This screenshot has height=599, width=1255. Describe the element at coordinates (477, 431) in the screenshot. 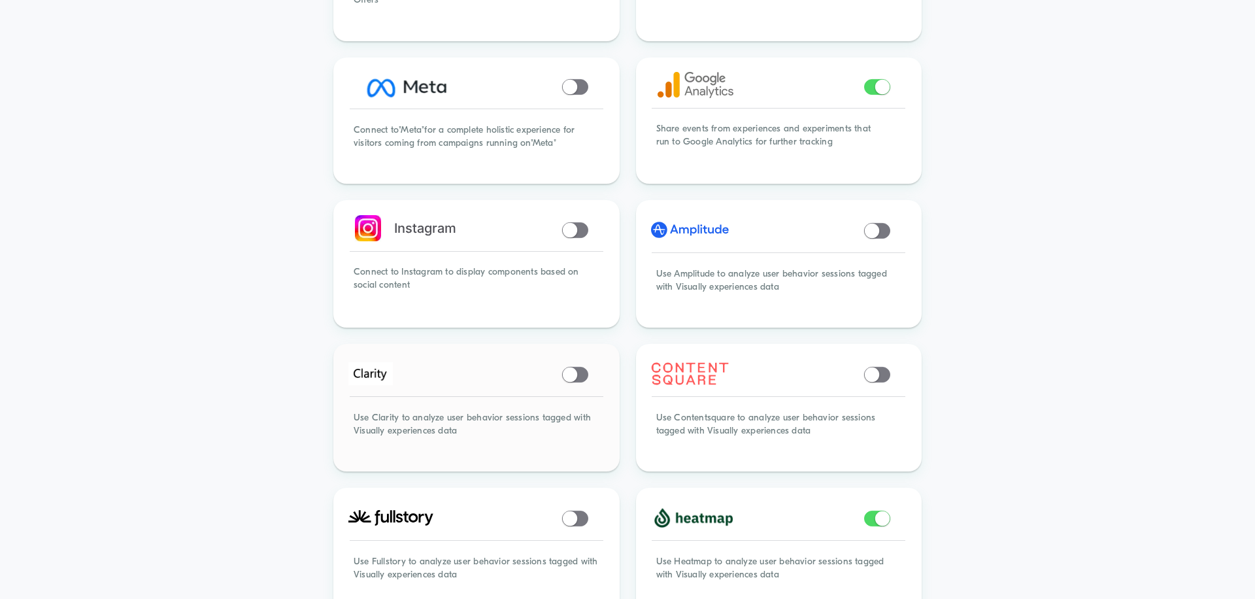

I see `div: Use Clarity to analyze user behavior sessions tagged with Visually experiences data` at that location.